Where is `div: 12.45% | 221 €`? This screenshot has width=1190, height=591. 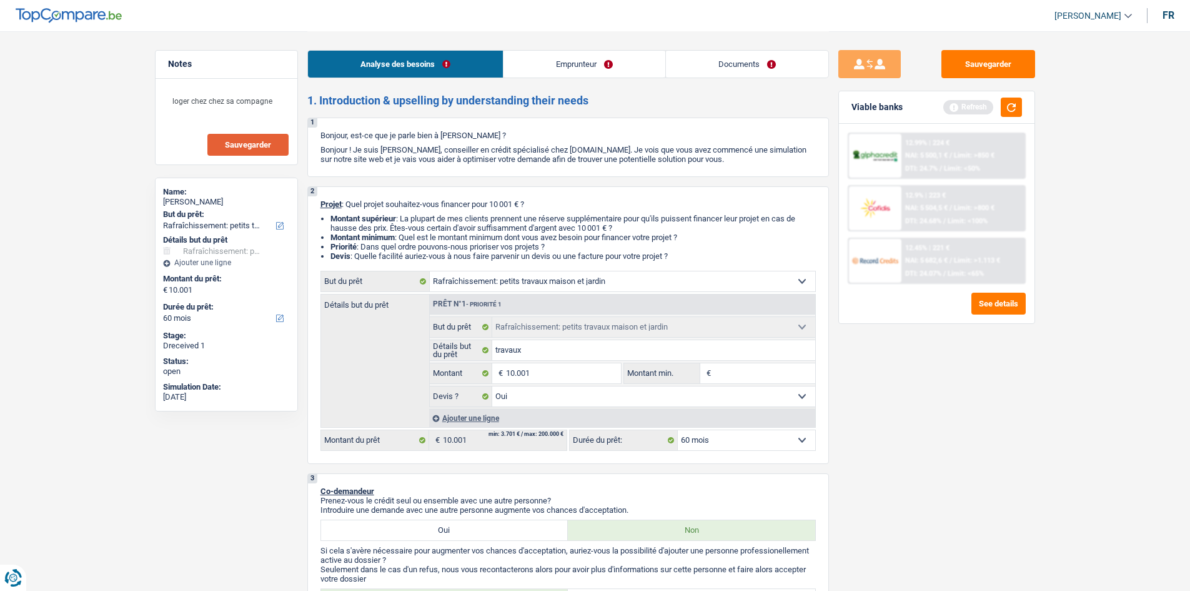
div: 12.45% | 221 € is located at coordinates (927, 247).